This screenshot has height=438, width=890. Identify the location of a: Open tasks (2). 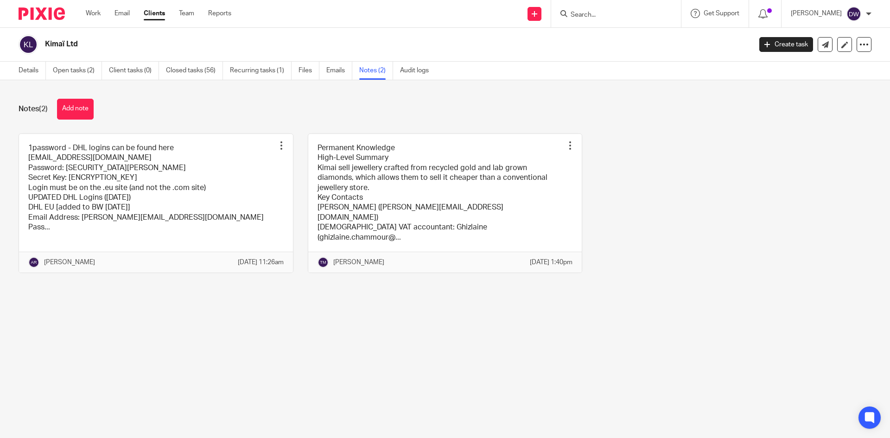
(77, 70).